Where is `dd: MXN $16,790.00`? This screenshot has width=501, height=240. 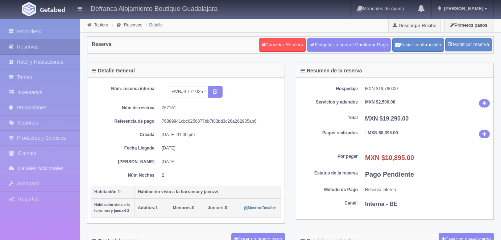 dd: MXN $16,790.00 is located at coordinates (427, 89).